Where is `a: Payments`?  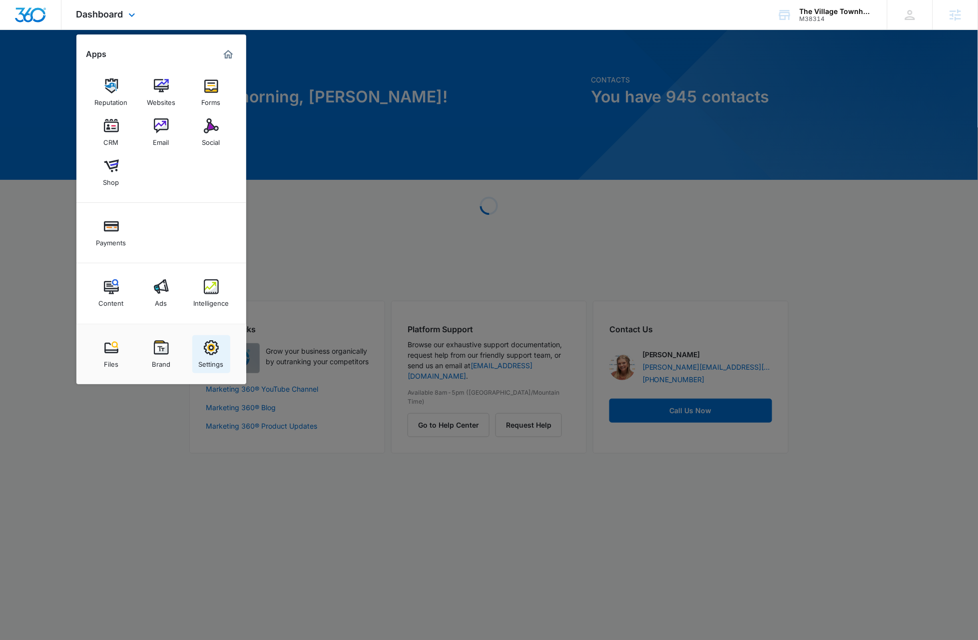 a: Payments is located at coordinates (111, 233).